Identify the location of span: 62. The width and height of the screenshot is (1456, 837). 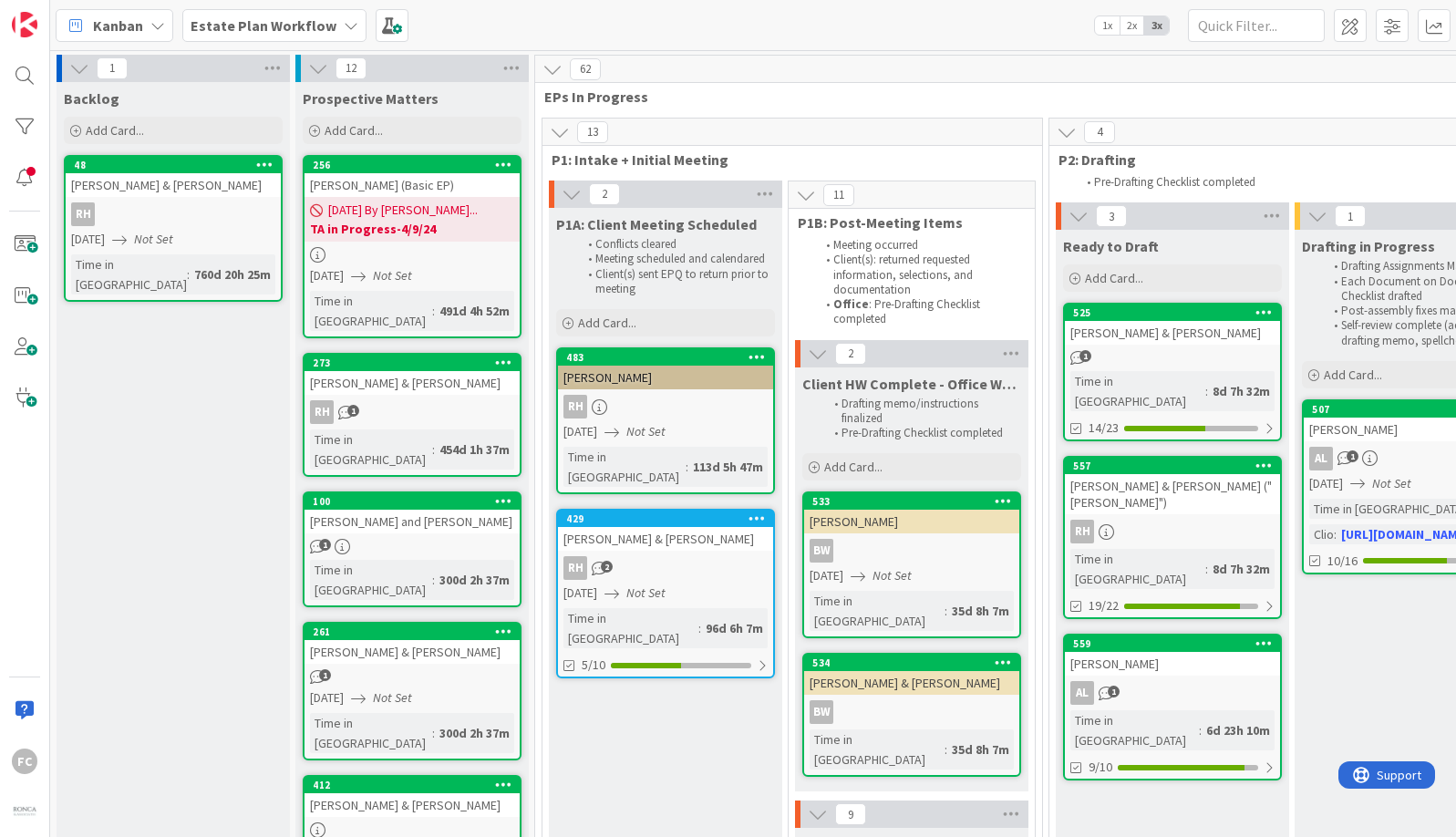
(586, 69).